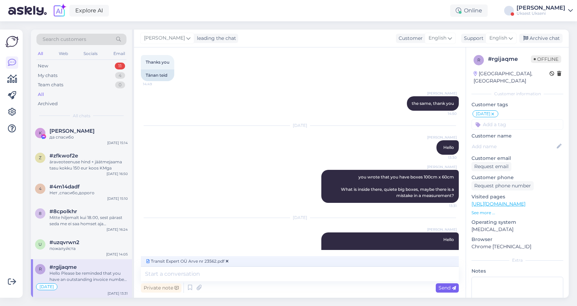 The height and width of the screenshot is (306, 577). What do you see at coordinates (63, 211) in the screenshot?
I see `span: #8cpolkhr` at bounding box center [63, 211].